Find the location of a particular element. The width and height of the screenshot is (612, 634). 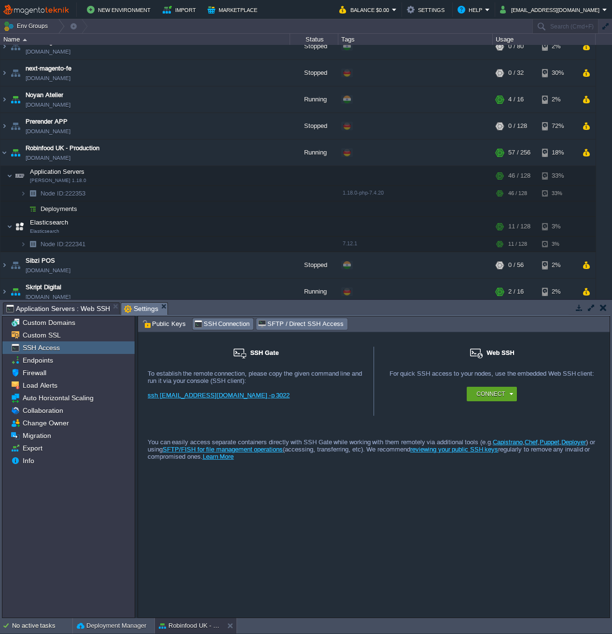

div: 4 / 16 is located at coordinates (516, 99).